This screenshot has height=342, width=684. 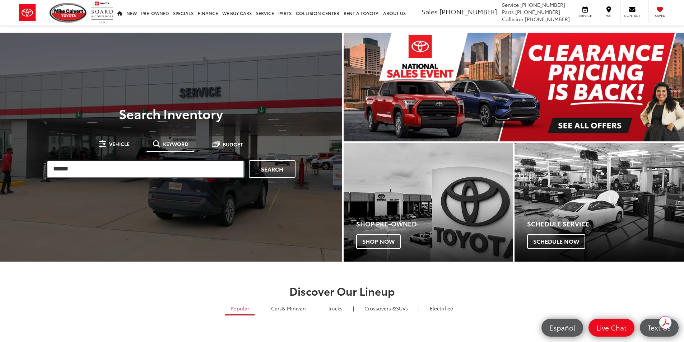 I want to click on span: Schedule Now, so click(x=556, y=242).